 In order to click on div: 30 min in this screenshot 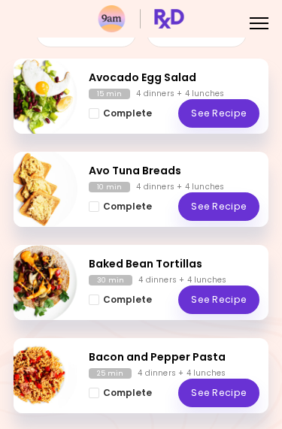, I will do `click(110, 280)`.